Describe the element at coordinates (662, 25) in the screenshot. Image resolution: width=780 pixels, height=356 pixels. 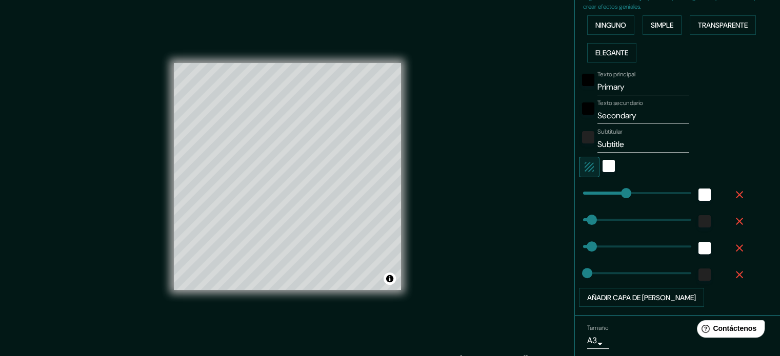
I see `button: Simple` at that location.